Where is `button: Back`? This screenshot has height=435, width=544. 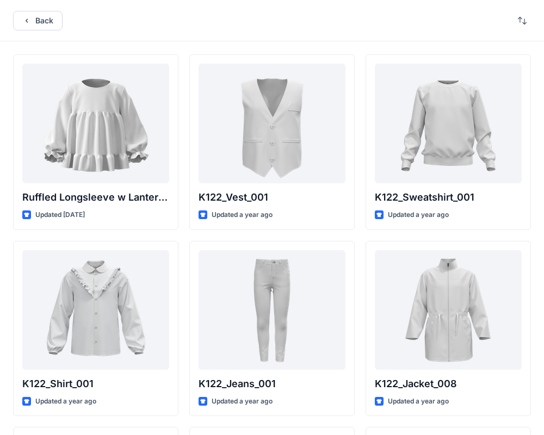
button: Back is located at coordinates (38, 21).